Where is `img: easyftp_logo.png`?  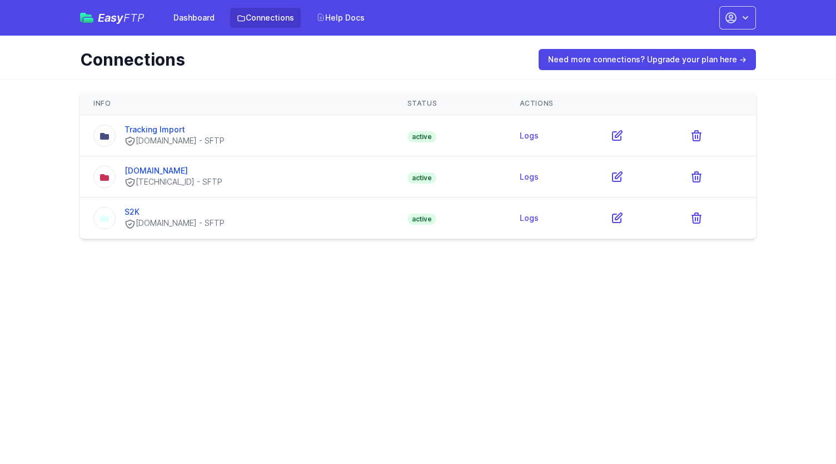
img: easyftp_logo.png is located at coordinates (87, 18).